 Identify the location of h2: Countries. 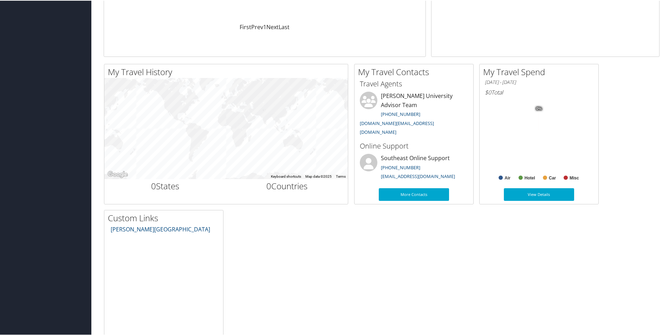
(287, 185).